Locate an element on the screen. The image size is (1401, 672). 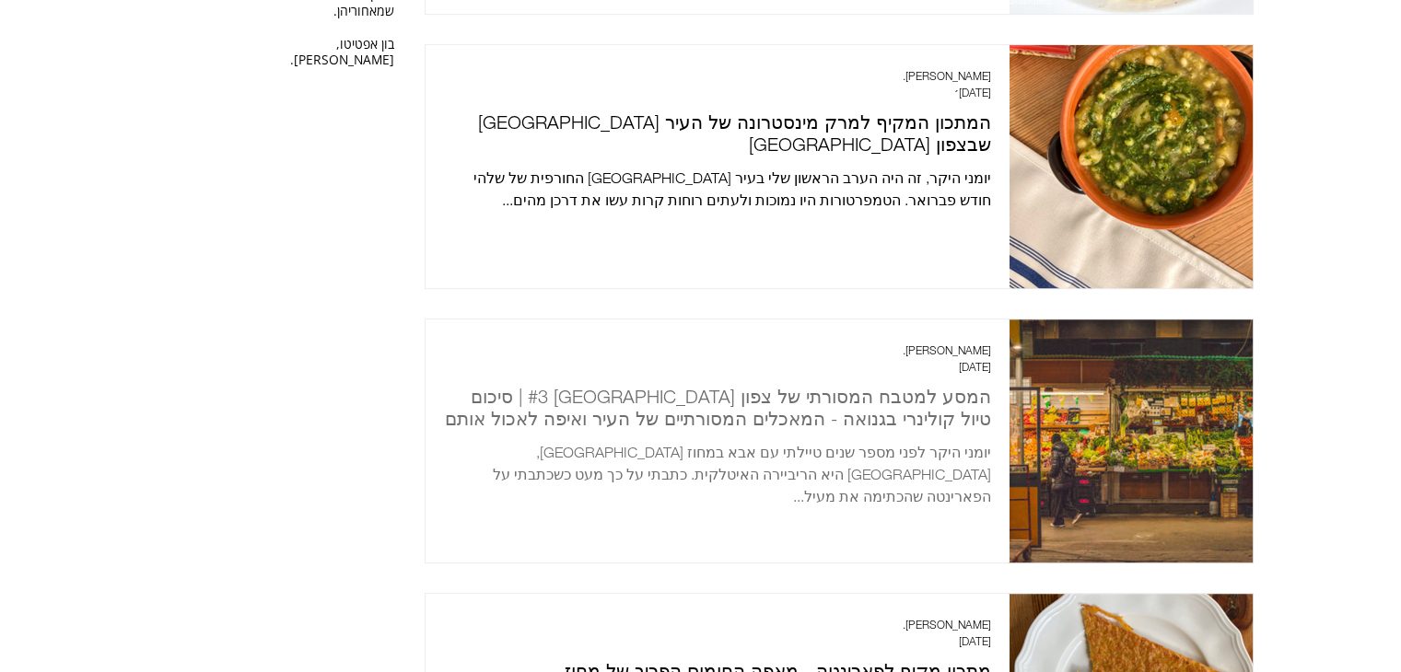
span: 2 במרץ is located at coordinates (975, 641).